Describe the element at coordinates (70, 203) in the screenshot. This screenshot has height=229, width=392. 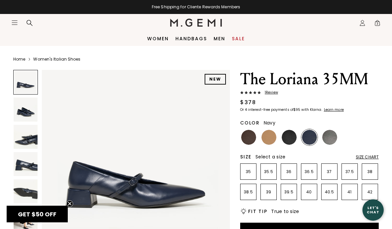
I see `button: Close teaser` at that location.